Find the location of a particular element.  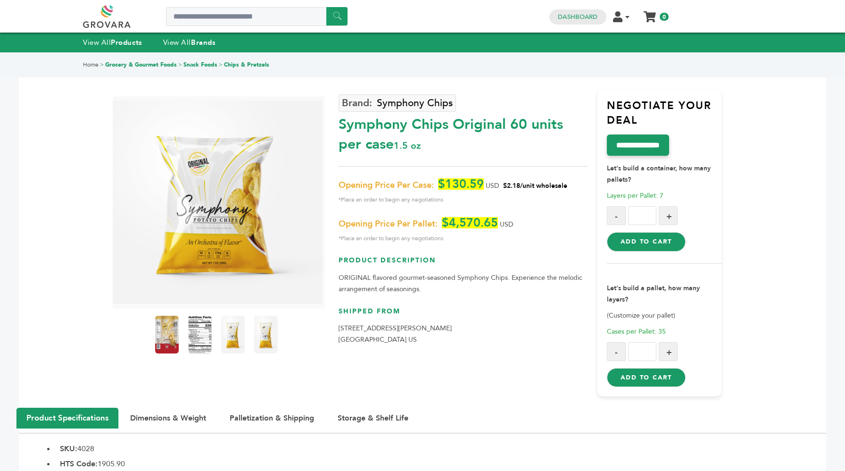

h3: Shipped From is located at coordinates (463, 315).